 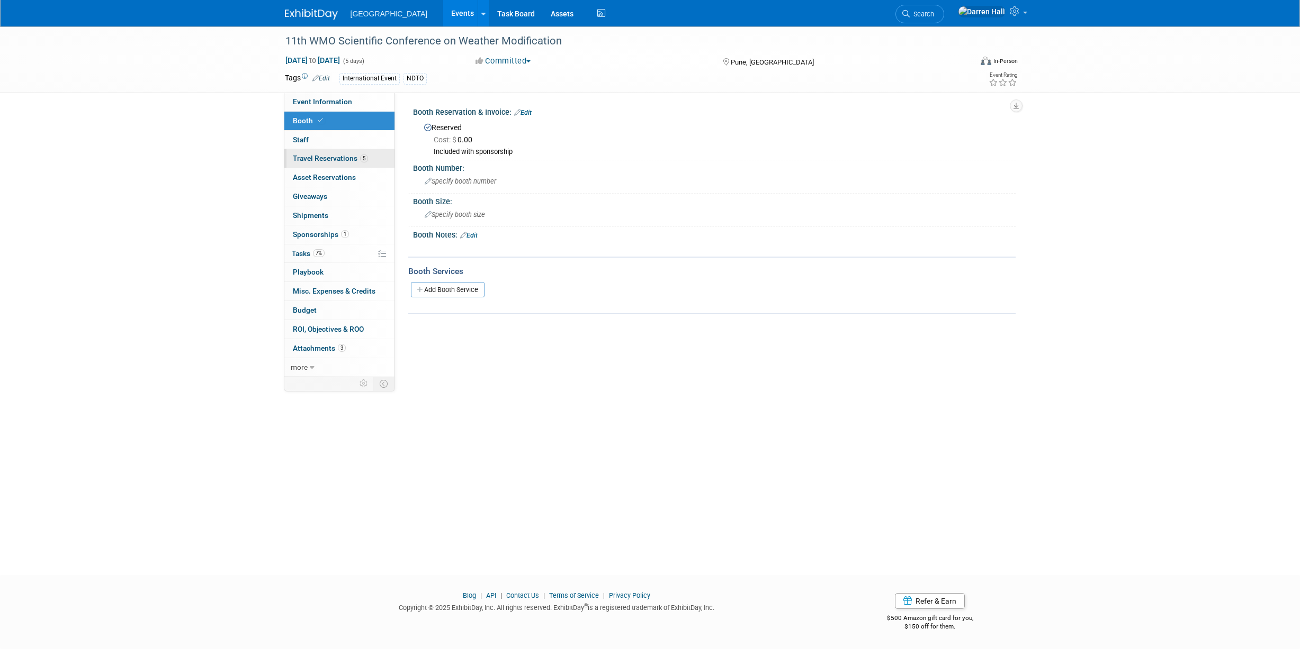 I want to click on a: Travel Reservations5, so click(x=339, y=158).